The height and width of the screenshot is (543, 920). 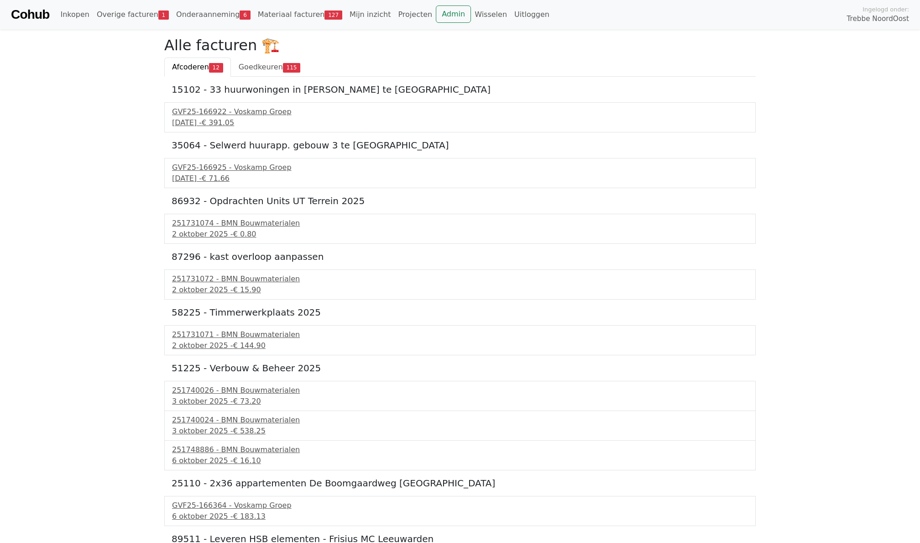 What do you see at coordinates (190, 67) in the screenshot?
I see `span: Afcoderen` at bounding box center [190, 67].